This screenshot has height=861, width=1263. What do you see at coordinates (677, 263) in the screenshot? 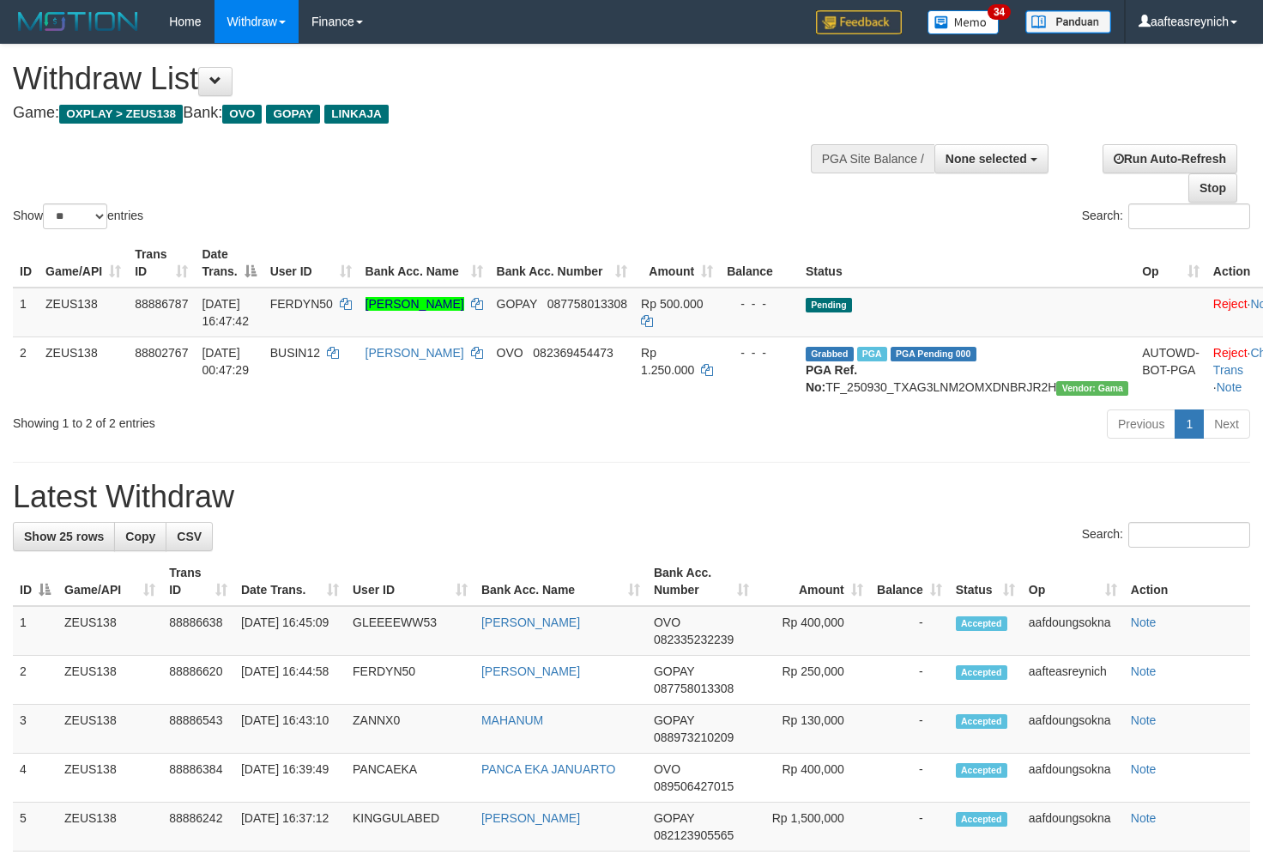
I see `th: Amount: activate to sort column ascending` at bounding box center [677, 263].